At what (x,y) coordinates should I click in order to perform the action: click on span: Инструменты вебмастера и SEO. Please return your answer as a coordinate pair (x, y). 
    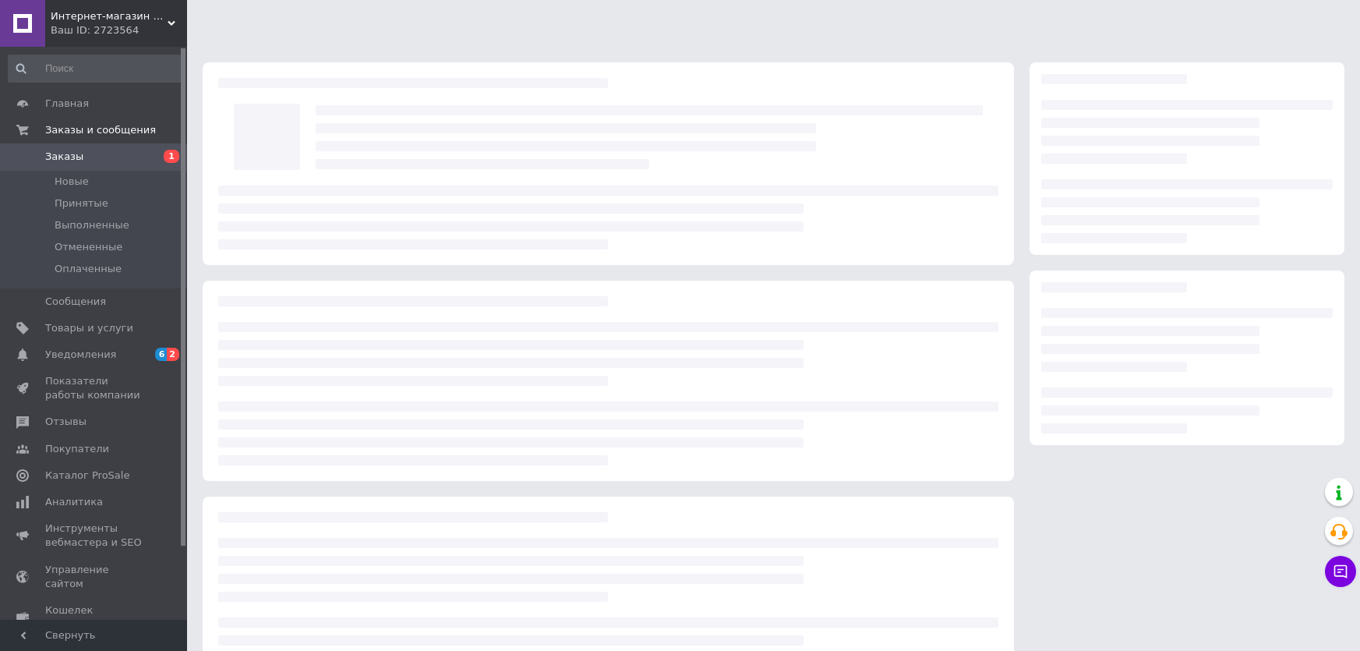
    Looking at the image, I should click on (94, 535).